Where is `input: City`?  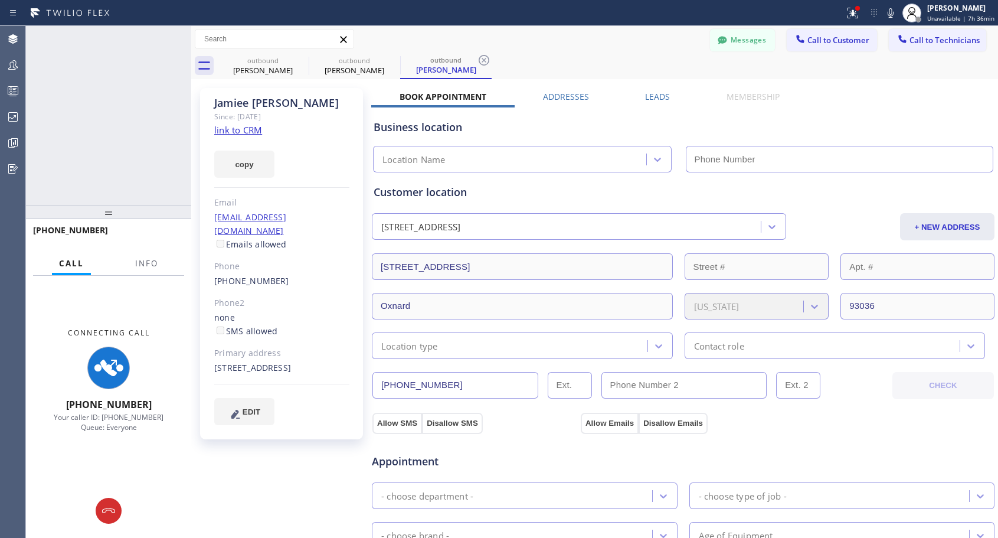 input: City is located at coordinates (522, 306).